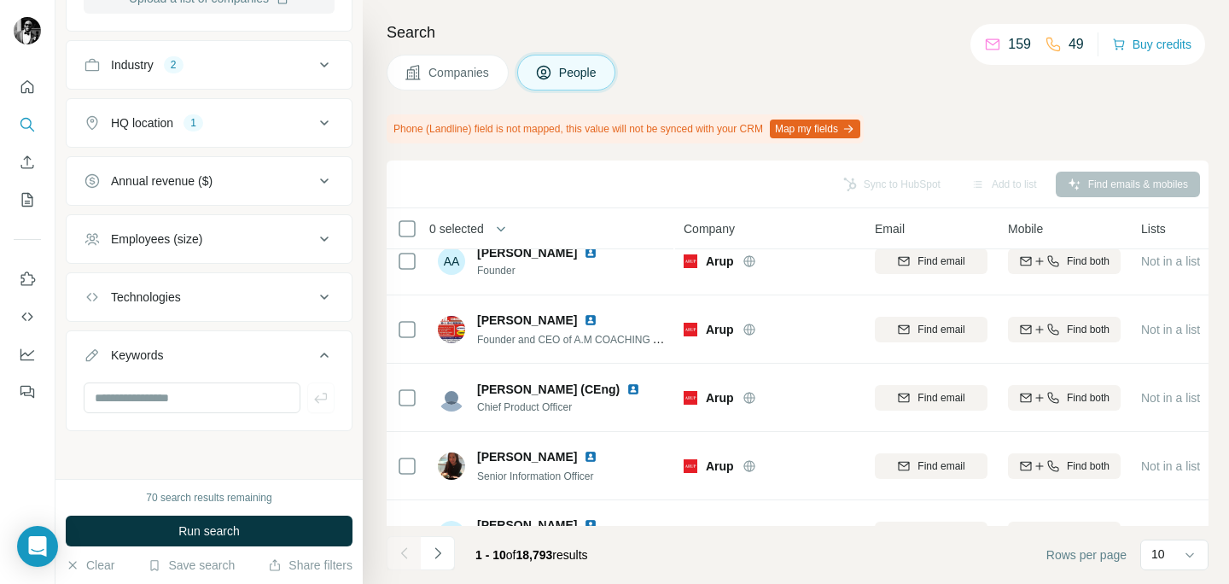 This screenshot has width=1229, height=584. Describe the element at coordinates (191, 565) in the screenshot. I see `button: Save search` at that location.